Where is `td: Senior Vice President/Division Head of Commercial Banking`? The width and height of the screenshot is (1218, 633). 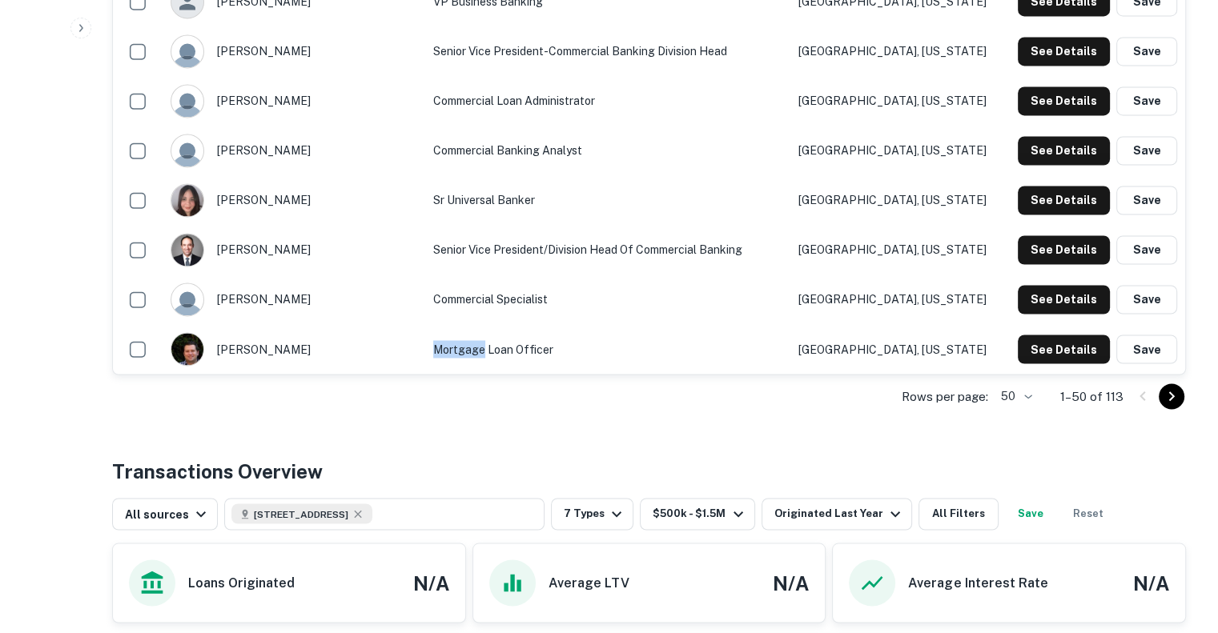 td: Senior Vice President/Division Head of Commercial Banking is located at coordinates (608, 250).